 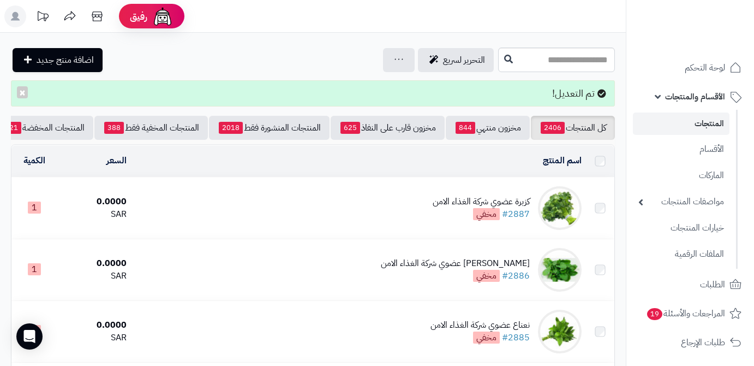 What do you see at coordinates (231, 128) in the screenshot?
I see `span: 2018` at bounding box center [231, 128].